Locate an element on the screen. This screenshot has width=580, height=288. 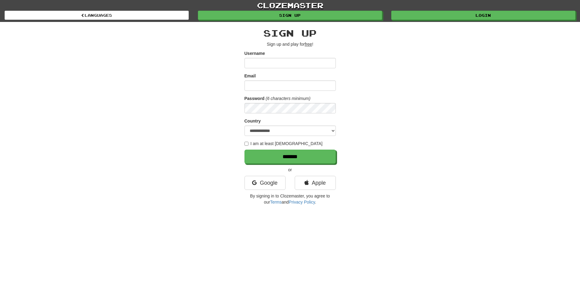
a: Google is located at coordinates (265, 183).